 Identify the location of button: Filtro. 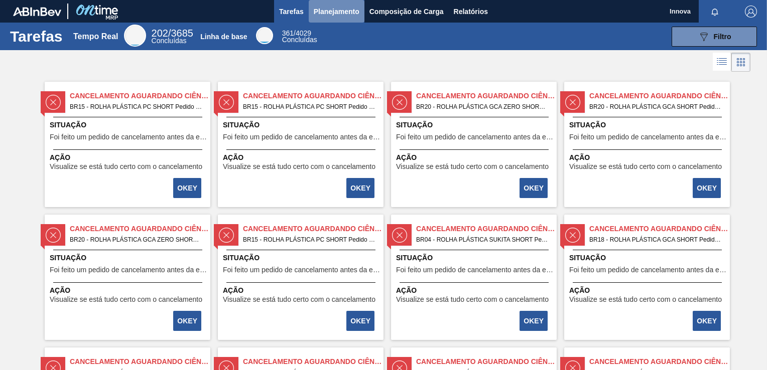
(714, 37).